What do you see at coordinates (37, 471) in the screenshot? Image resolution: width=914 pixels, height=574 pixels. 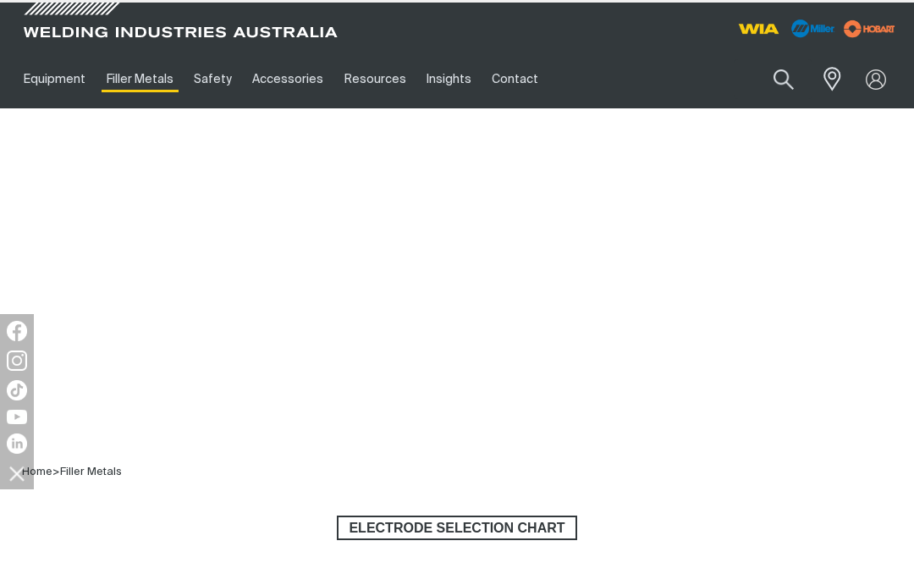 I see `a: Home` at bounding box center [37, 471].